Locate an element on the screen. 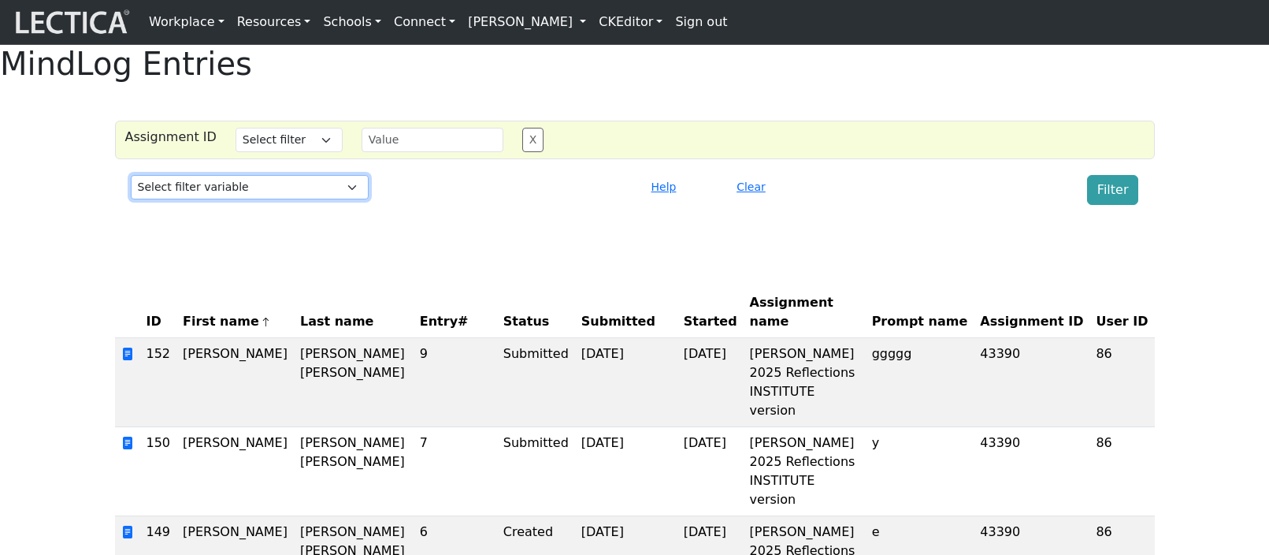  span: User ID is located at coordinates (1122, 321).